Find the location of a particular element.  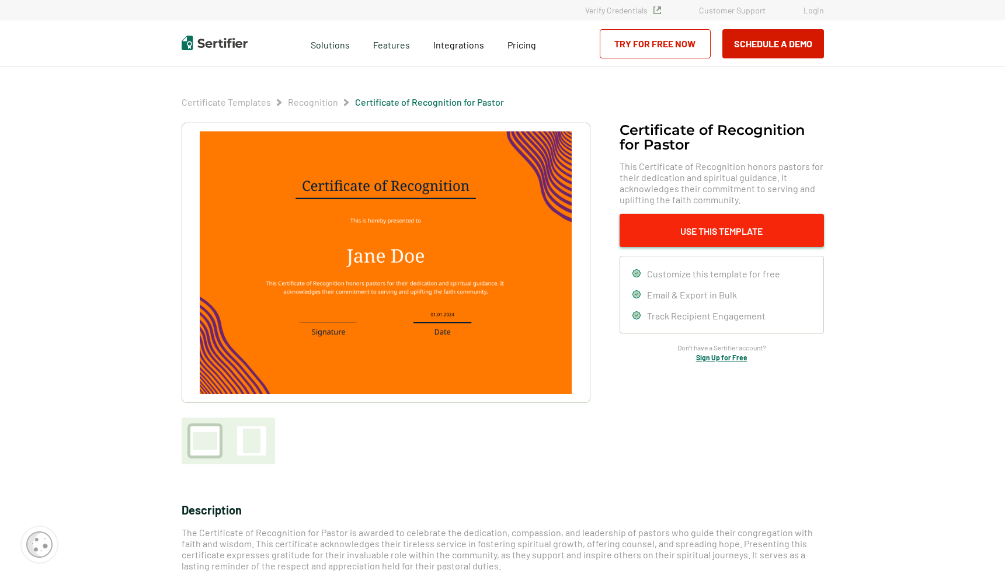

a: Sign Up for Free is located at coordinates (722, 357).